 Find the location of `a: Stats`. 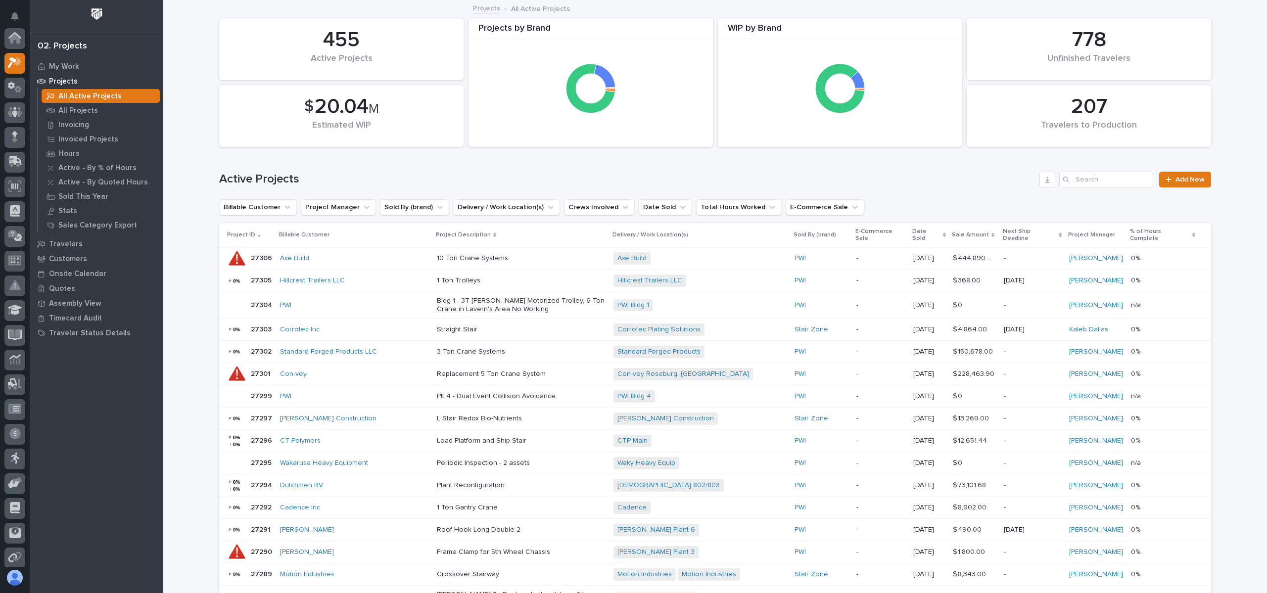

a: Stats is located at coordinates (100, 211).